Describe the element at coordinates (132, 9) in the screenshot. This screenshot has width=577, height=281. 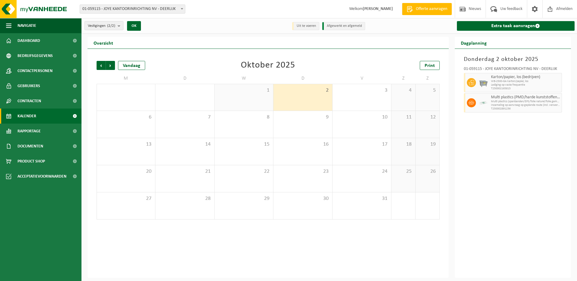
I see `span: 01-059115 - JOYE KANTOORINRICHTING NV - DEERLIJK` at that location.